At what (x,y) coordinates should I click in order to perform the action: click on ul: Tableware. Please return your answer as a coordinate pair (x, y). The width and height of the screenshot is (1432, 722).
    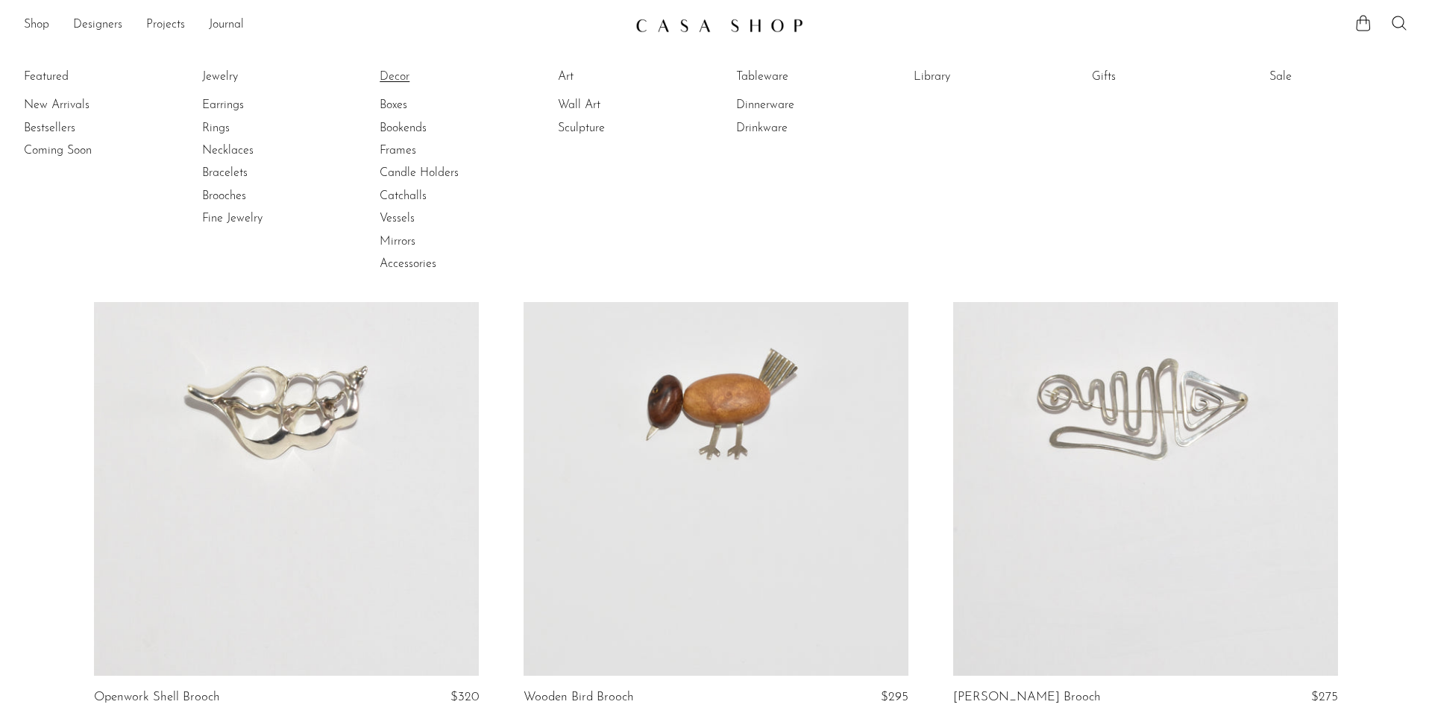
    Looking at the image, I should click on (792, 102).